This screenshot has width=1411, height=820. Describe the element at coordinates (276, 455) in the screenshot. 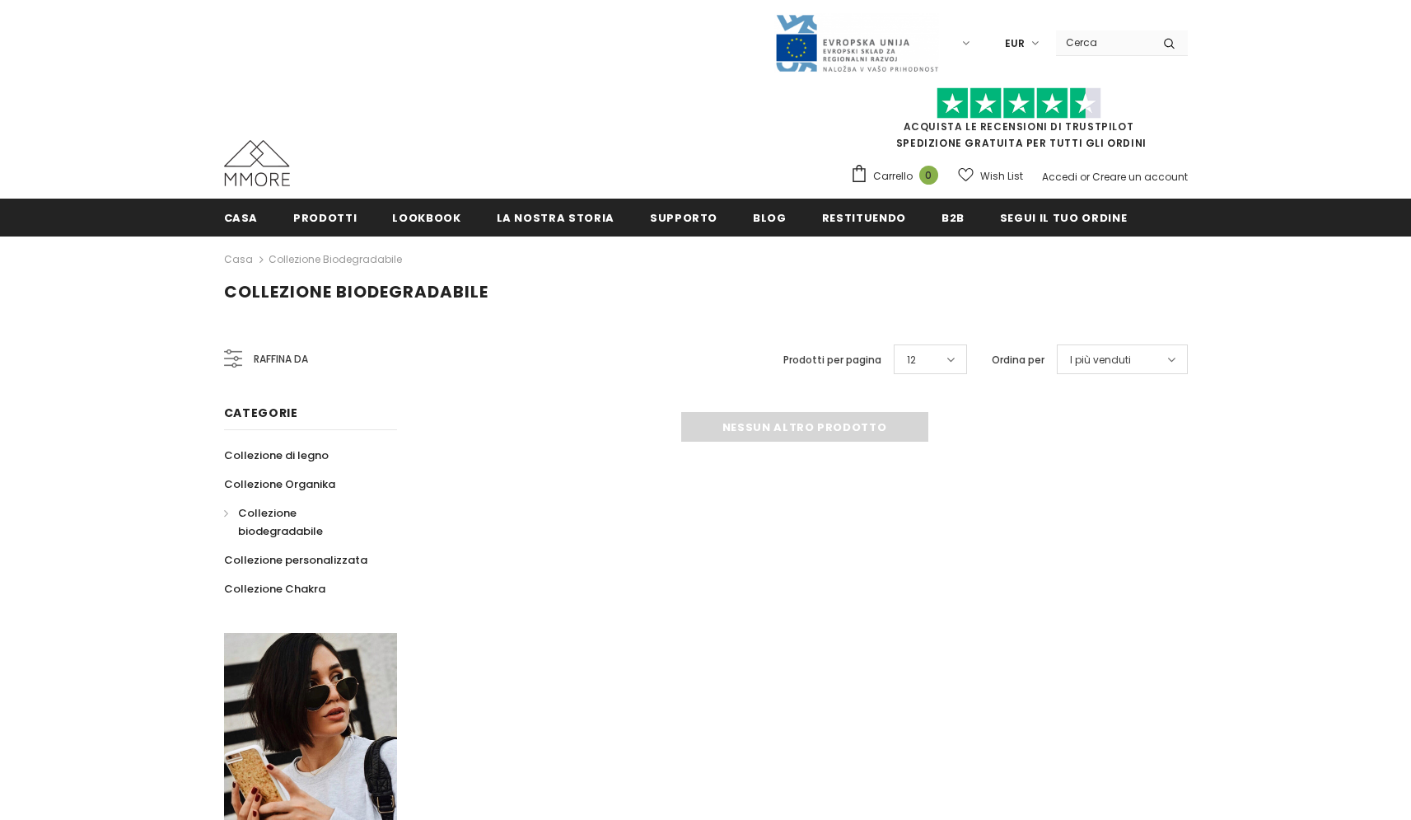

I see `a: Collezione di legno` at that location.